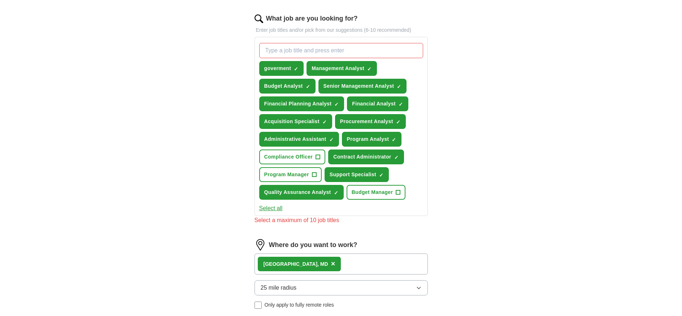  I want to click on button: Financial Analyst✓, so click(378, 104).